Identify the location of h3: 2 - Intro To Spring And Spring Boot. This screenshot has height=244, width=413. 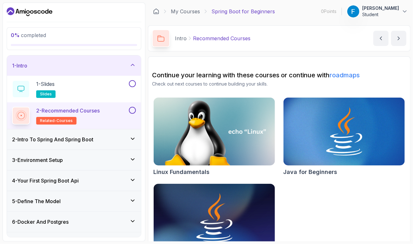
(53, 140).